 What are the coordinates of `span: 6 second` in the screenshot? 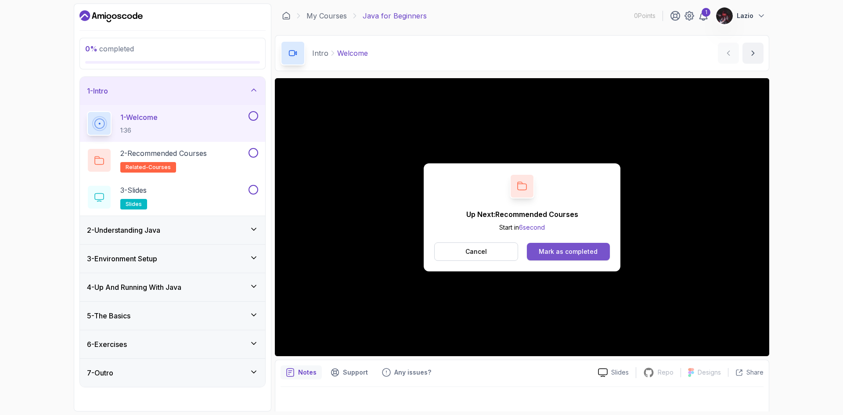 It's located at (531, 227).